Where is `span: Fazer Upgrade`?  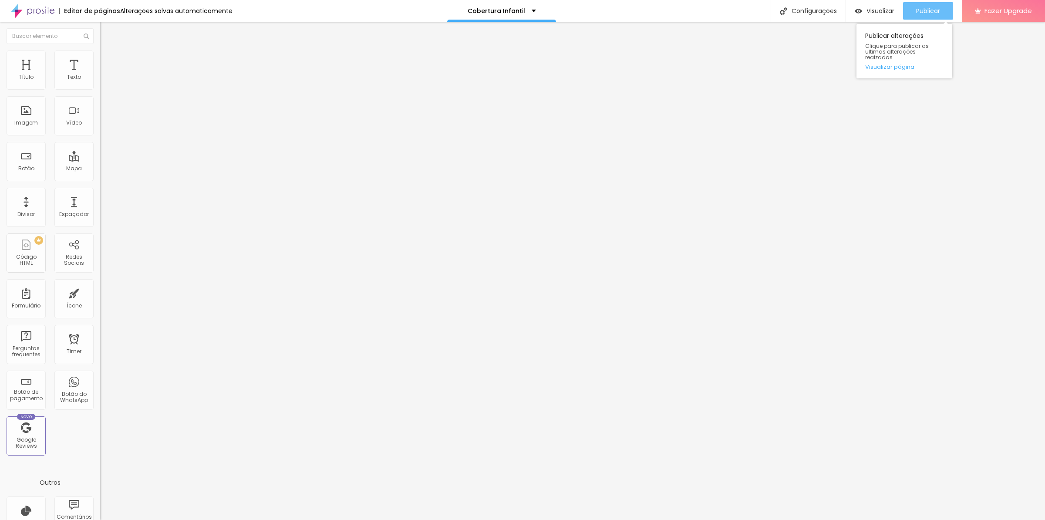 span: Fazer Upgrade is located at coordinates (1008, 10).